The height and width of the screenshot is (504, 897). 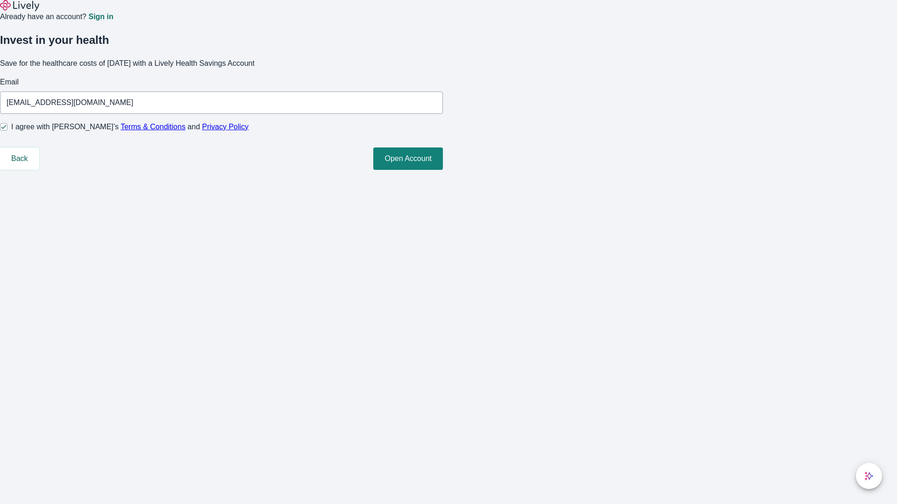 What do you see at coordinates (153, 127) in the screenshot?
I see `a: Terms & Conditions` at bounding box center [153, 127].